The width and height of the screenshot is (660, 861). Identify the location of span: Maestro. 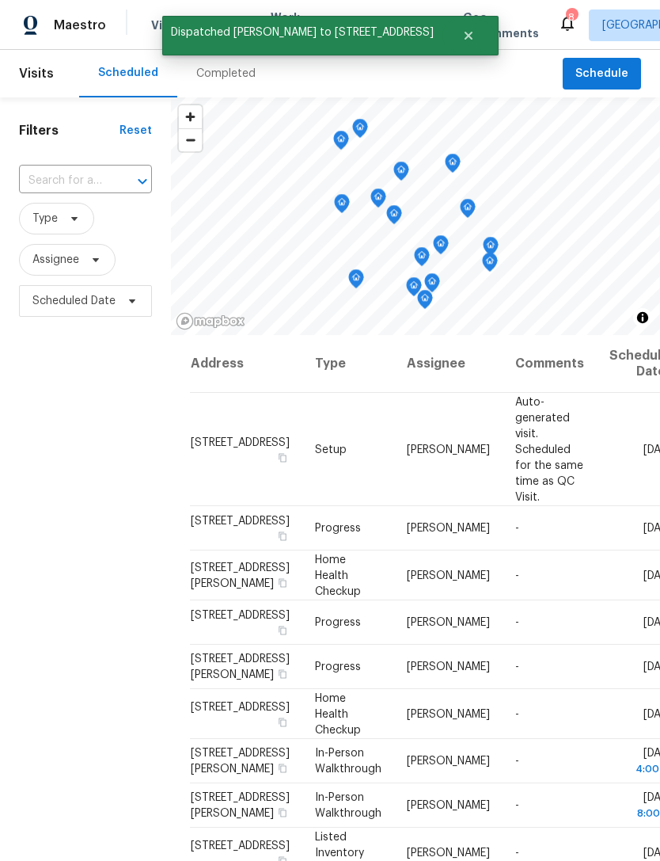
(80, 25).